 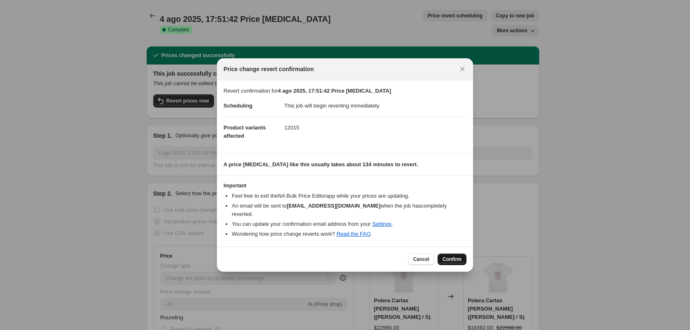 What do you see at coordinates (349, 224) in the screenshot?
I see `li: You can update your confirmation email address from your .` at bounding box center [349, 224].